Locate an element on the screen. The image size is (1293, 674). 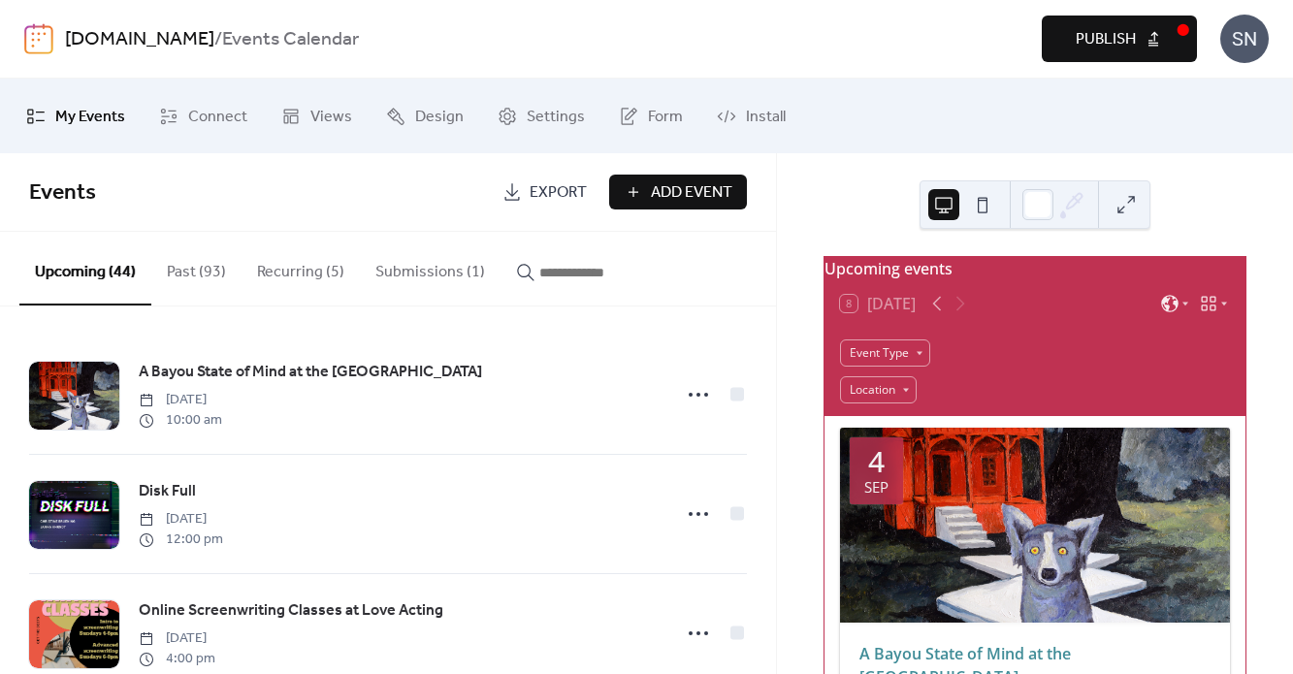
a: Add Event is located at coordinates (678, 192).